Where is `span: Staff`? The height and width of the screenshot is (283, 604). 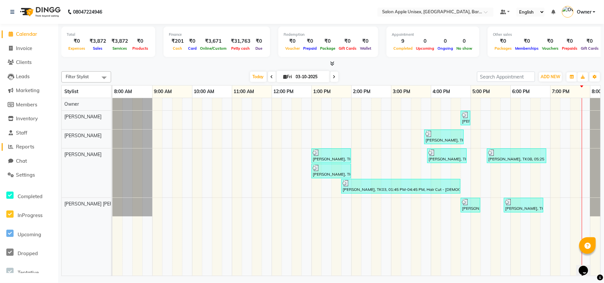 span: Staff is located at coordinates (22, 133).